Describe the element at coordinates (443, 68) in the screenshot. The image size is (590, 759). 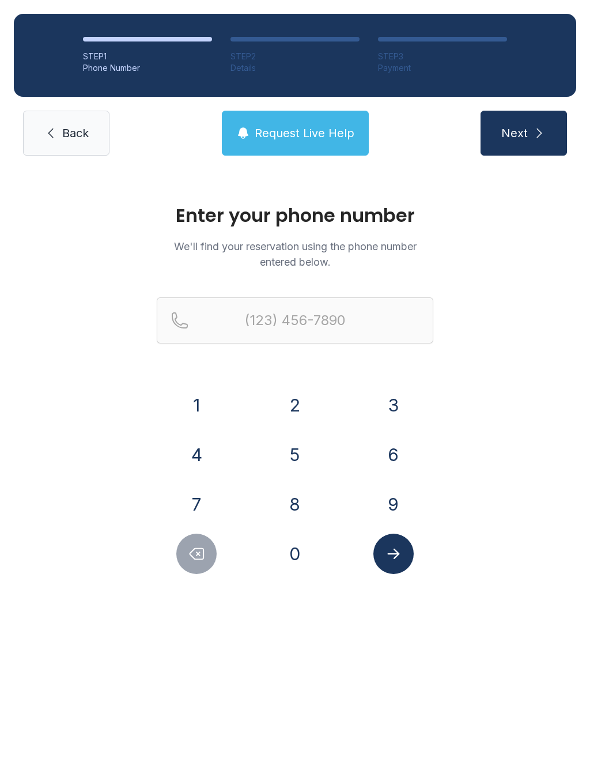
I see `div: Payment` at that location.